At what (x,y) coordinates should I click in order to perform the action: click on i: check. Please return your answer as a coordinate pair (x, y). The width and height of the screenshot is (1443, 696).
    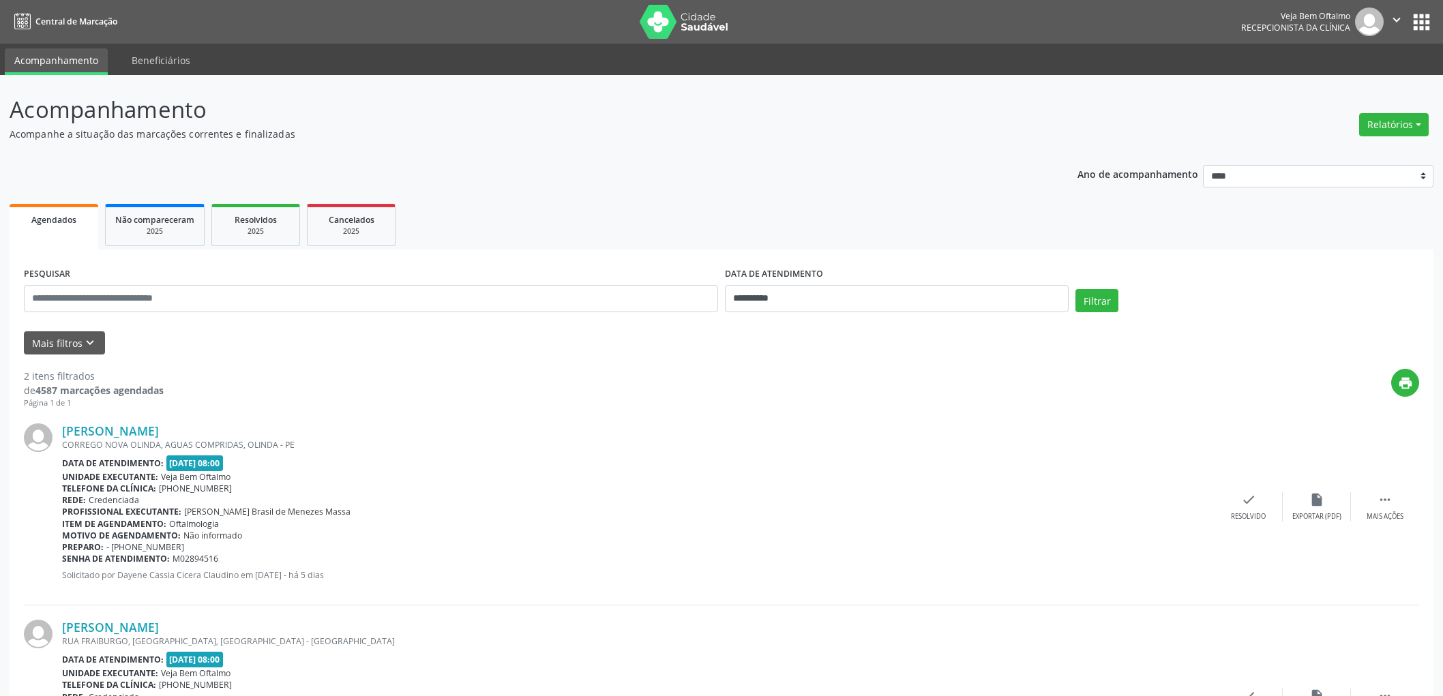
    Looking at the image, I should click on (1249, 500).